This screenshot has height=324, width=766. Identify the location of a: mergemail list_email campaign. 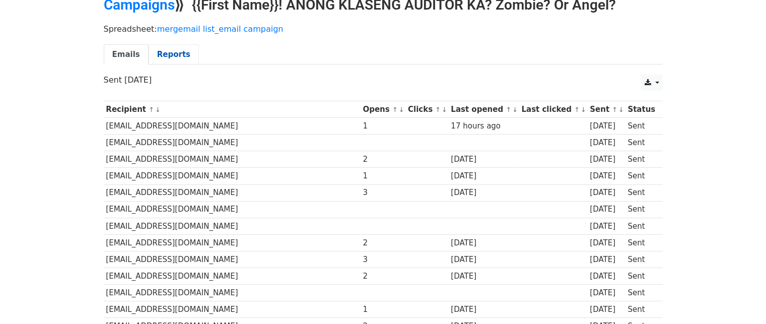
(220, 29).